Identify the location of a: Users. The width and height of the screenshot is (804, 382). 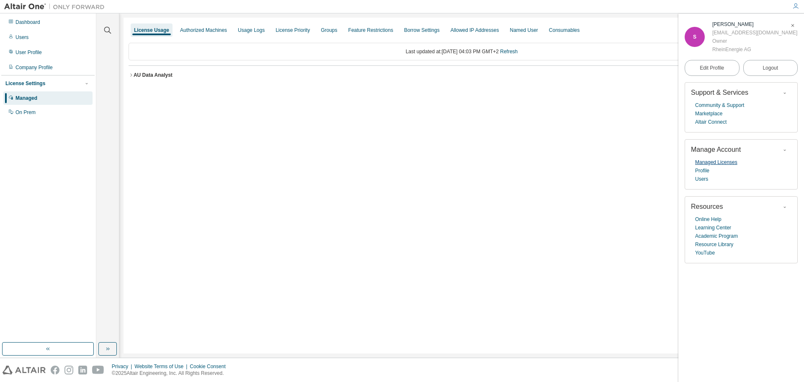
(702, 179).